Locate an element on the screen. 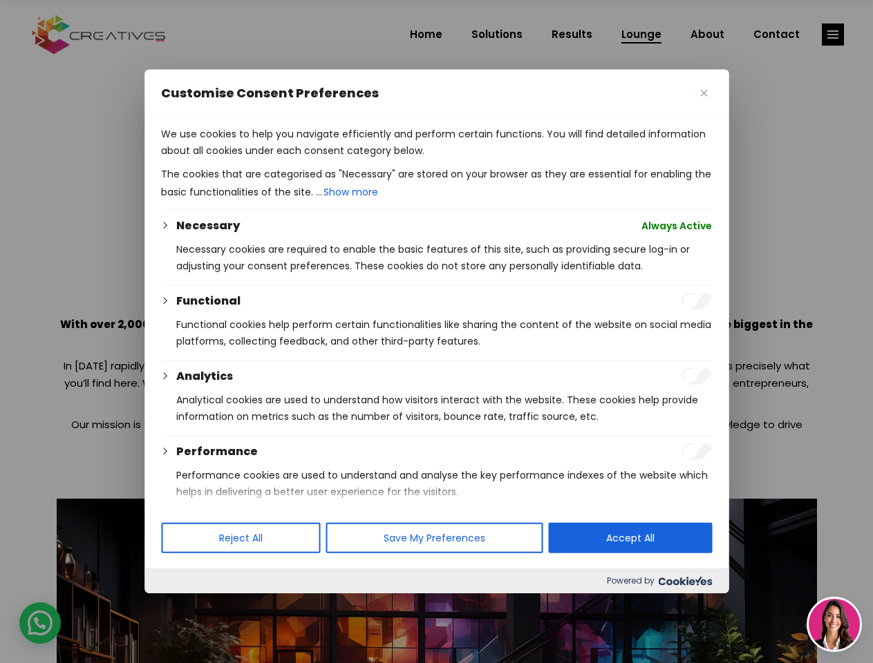 The image size is (873, 663). div: Powered by is located at coordinates (436, 581).